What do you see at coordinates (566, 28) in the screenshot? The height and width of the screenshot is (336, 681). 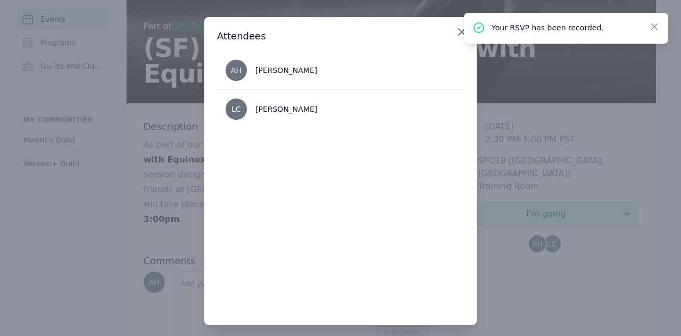 I see `p: Your RSVP has been recorded.` at bounding box center [566, 28].